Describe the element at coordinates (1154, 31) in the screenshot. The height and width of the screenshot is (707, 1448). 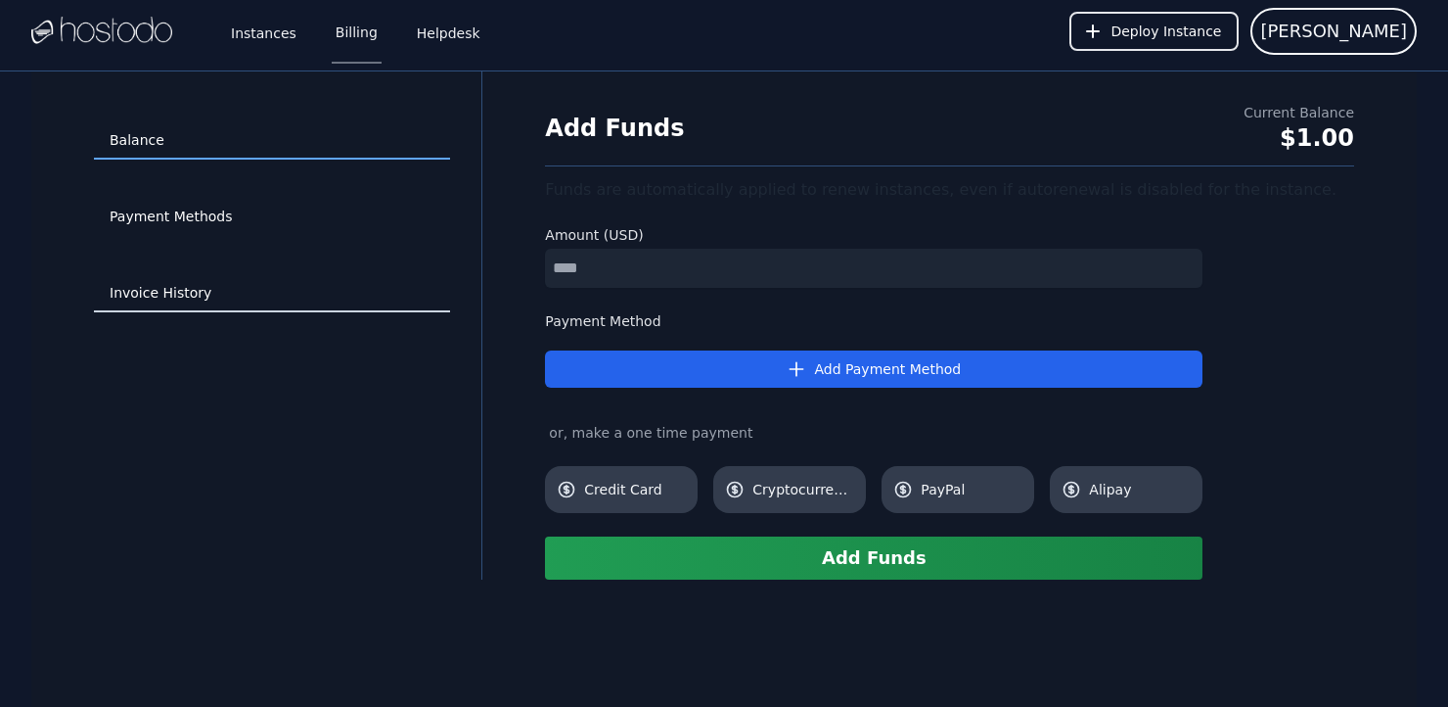
I see `button: Deploy Instance` at that location.